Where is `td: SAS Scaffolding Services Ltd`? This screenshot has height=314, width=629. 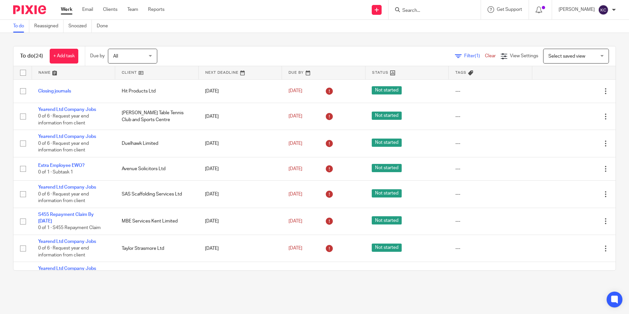
td: SAS Scaffolding Services Ltd is located at coordinates (157, 194).